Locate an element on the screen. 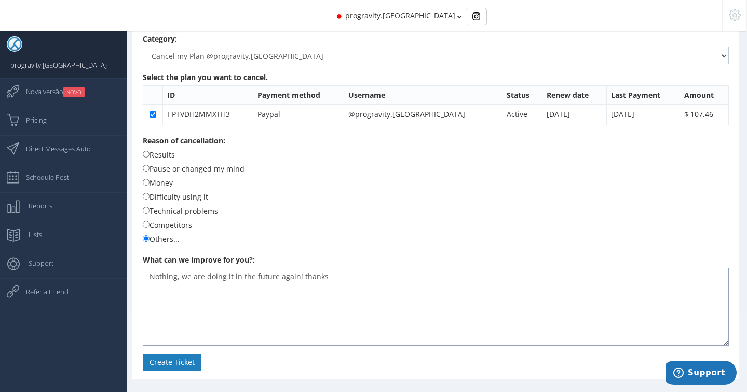  th: Username is located at coordinates (423, 95).